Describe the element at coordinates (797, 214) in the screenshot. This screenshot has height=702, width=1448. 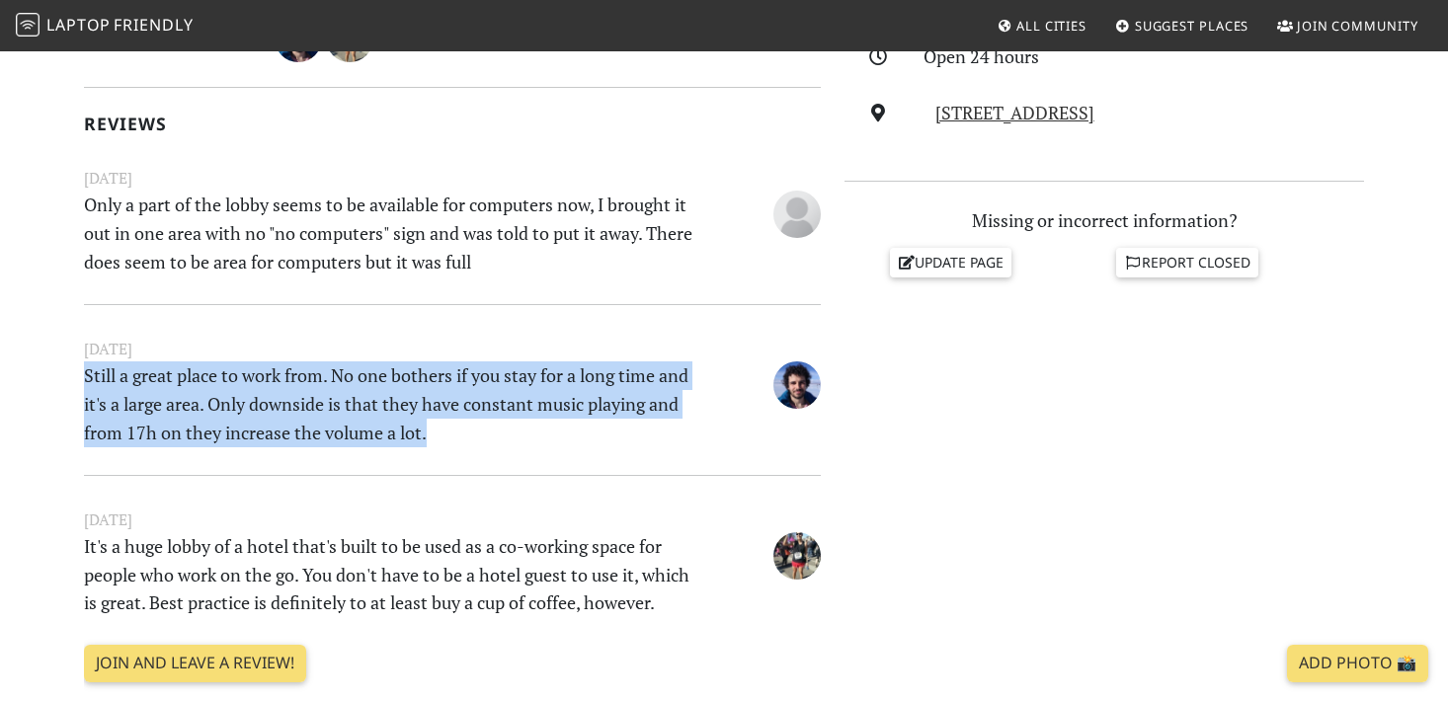
I see `img: blank-535327c66bd565773addf3077783bbfce4b00ec00e9fd257753287c682c7fa38.png` at that location.